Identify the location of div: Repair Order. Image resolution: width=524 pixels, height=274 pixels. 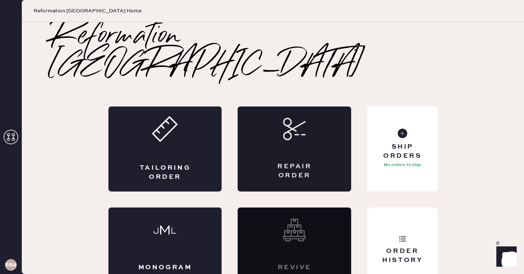
(294, 171).